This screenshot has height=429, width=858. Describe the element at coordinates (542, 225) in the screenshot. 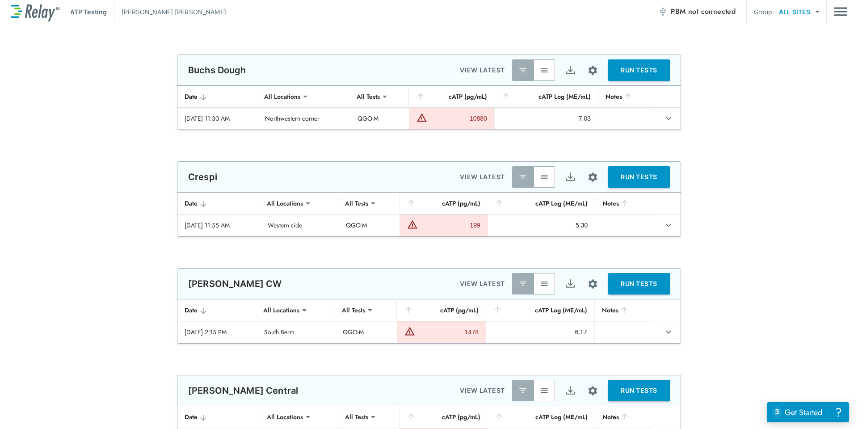

I see `div: 5.30` at that location.